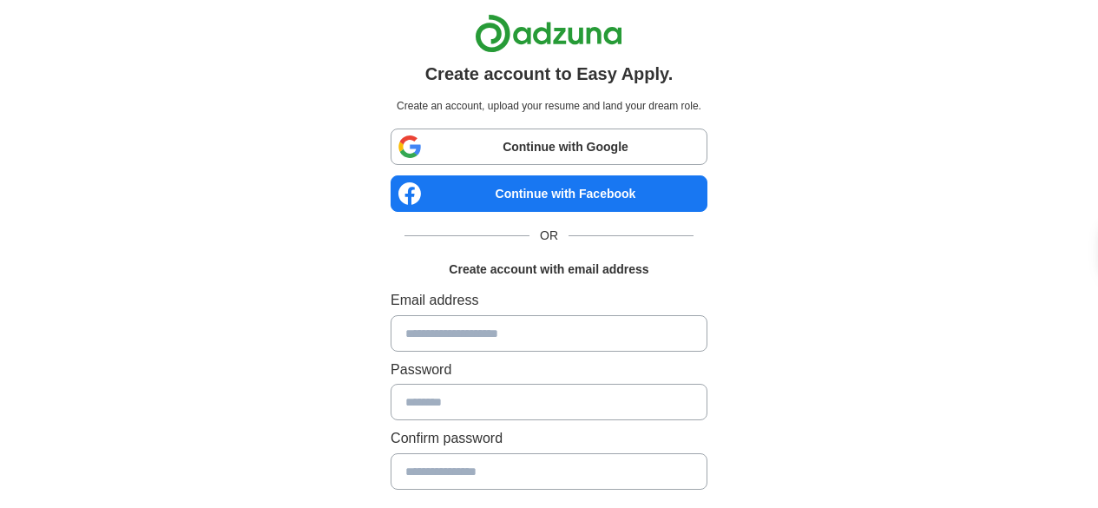 The height and width of the screenshot is (508, 1098). What do you see at coordinates (549, 74) in the screenshot?
I see `h1: Create account to Easy Apply.` at bounding box center [549, 74].